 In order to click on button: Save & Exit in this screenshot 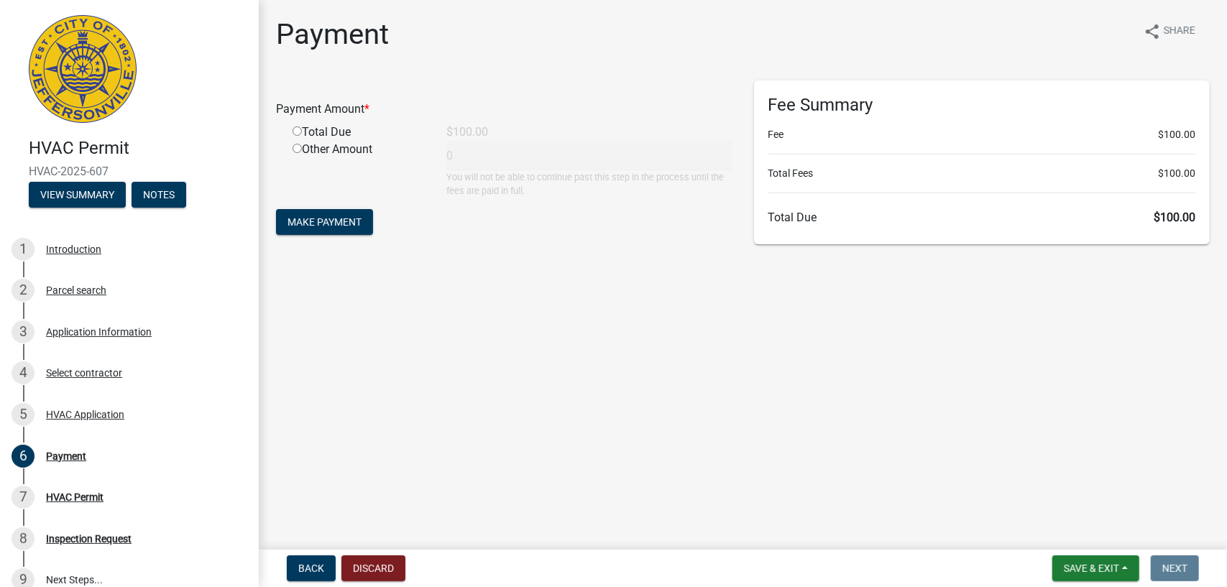, I will do `click(1096, 569)`.